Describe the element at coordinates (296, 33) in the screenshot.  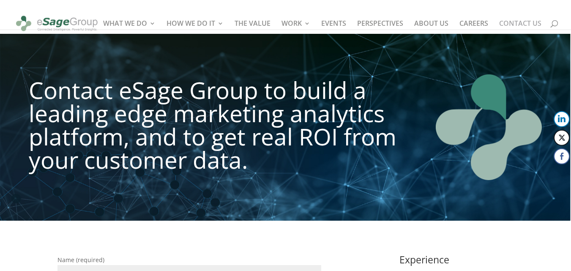
I see `a: WORK` at that location.